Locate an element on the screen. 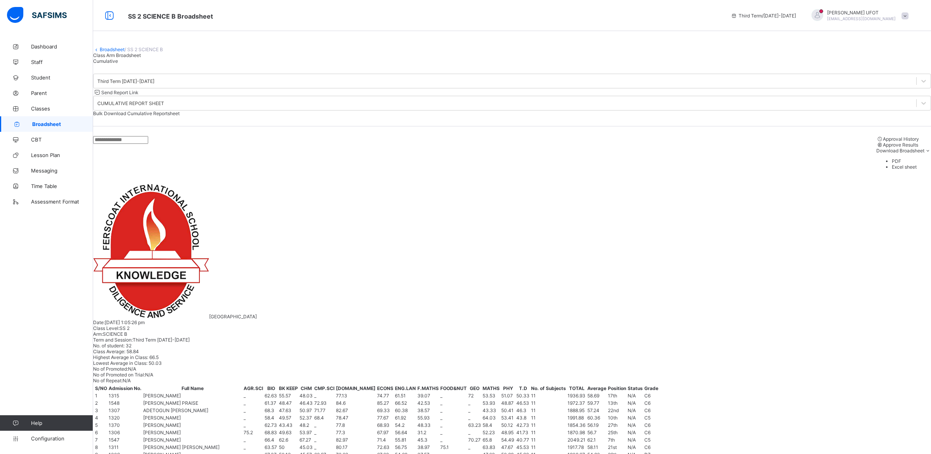 The width and height of the screenshot is (931, 454). th: Full Name is located at coordinates (192, 388).